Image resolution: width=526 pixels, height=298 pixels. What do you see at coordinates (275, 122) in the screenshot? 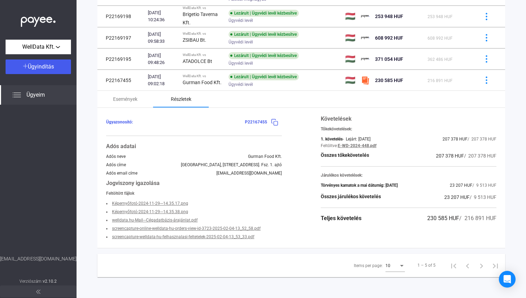
I see `img: copy-blue` at bounding box center [275, 122].